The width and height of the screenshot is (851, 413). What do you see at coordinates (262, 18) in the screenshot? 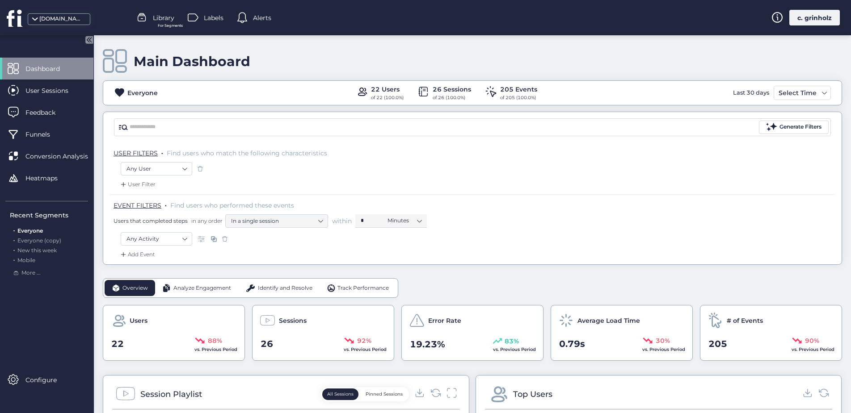
I see `span: Alerts` at bounding box center [262, 18].